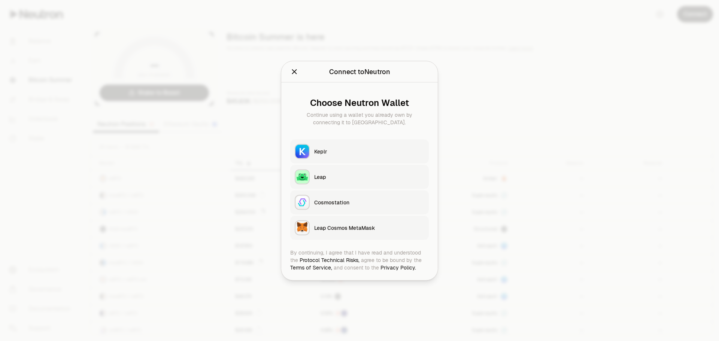 The image size is (719, 341). What do you see at coordinates (359, 151) in the screenshot?
I see `button: KeplrKeplr` at bounding box center [359, 151].